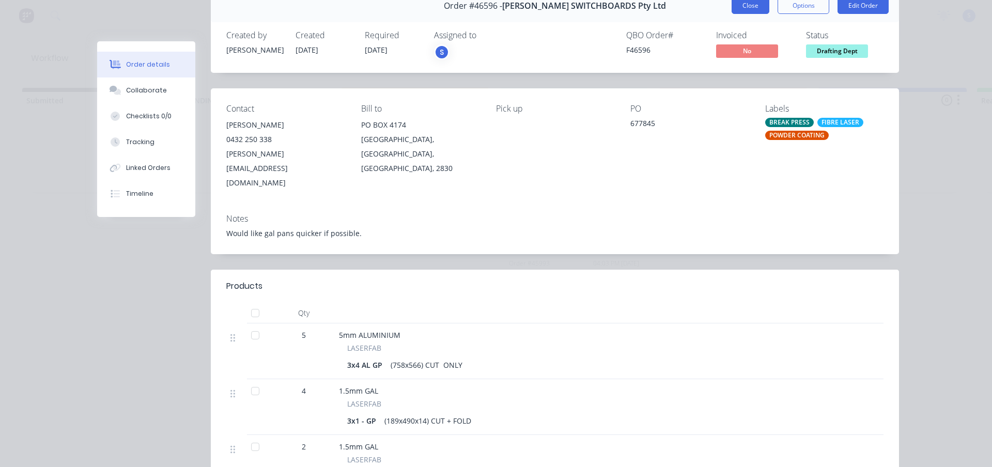  I want to click on div: Pick up, so click(555, 109).